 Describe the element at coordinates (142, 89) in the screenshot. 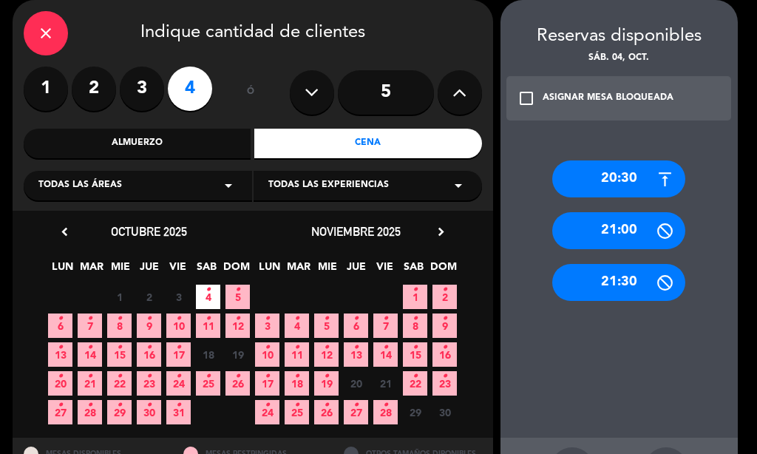

I see `label: 3` at that location.